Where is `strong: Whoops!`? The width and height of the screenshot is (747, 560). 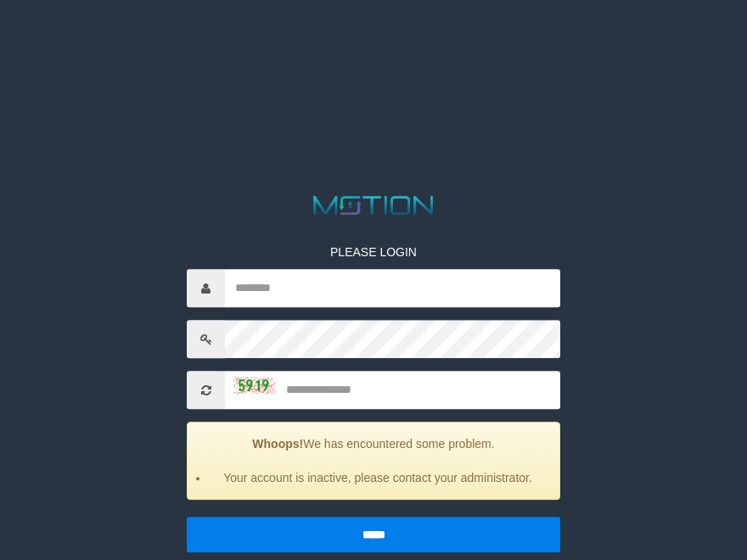
strong: Whoops! is located at coordinates (277, 445).